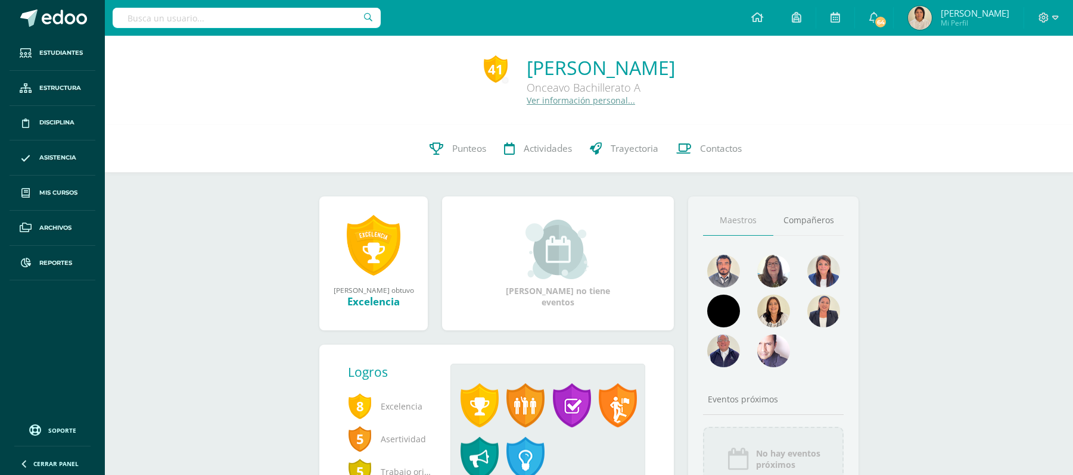  Describe the element at coordinates (788, 459) in the screenshot. I see `span: No hay eventos próximos` at that location.